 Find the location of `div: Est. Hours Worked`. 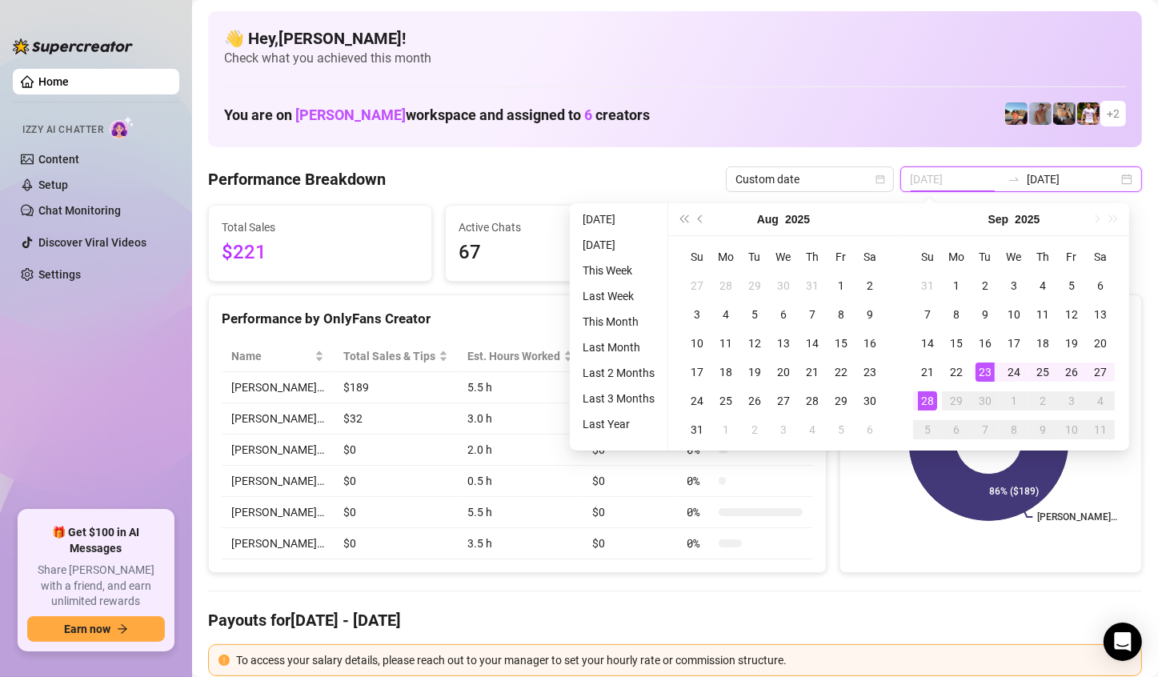

div: Est. Hours Worked is located at coordinates (514, 356).